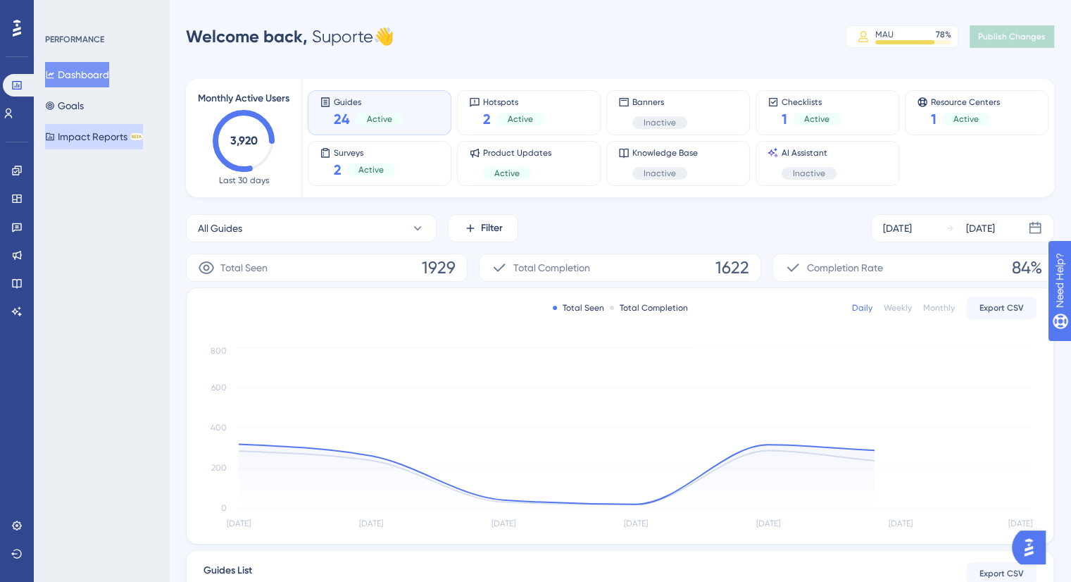 The image size is (1071, 582). Describe the element at coordinates (61, 12) in the screenshot. I see `span: Need Help?` at that location.